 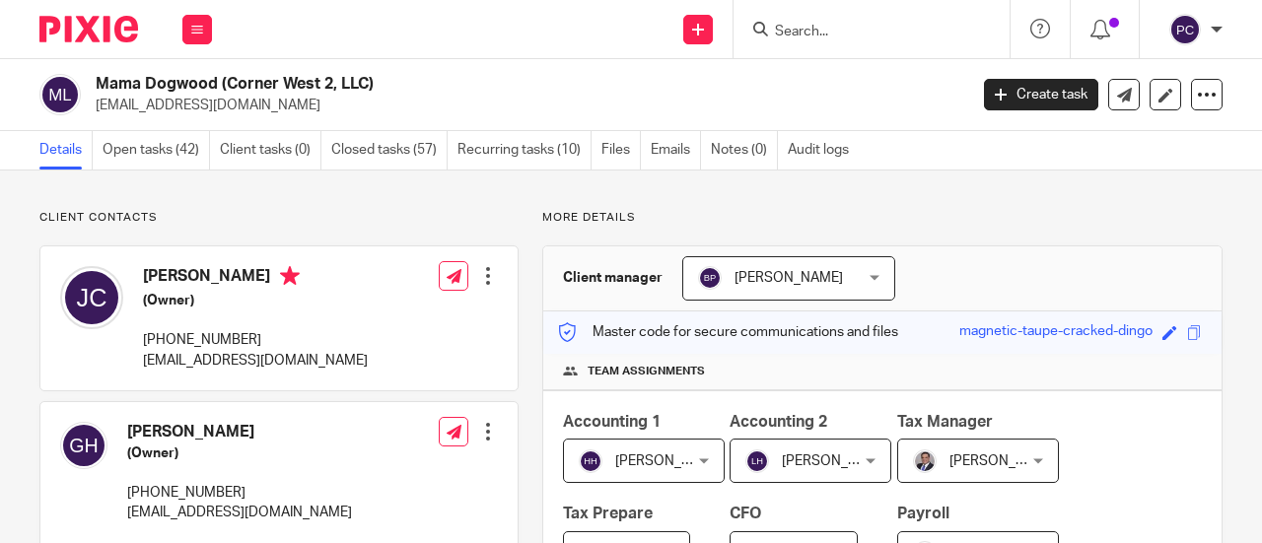 What do you see at coordinates (1041, 95) in the screenshot?
I see `a: Create task` at bounding box center [1041, 95].